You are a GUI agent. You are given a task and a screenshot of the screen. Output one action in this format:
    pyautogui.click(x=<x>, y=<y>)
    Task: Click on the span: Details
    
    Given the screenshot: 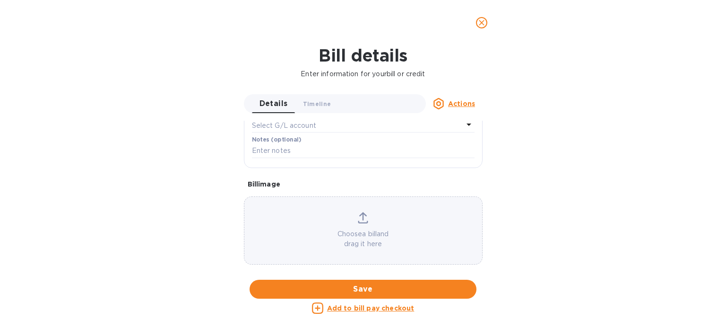 What is the action you would take?
    pyautogui.click(x=274, y=104)
    